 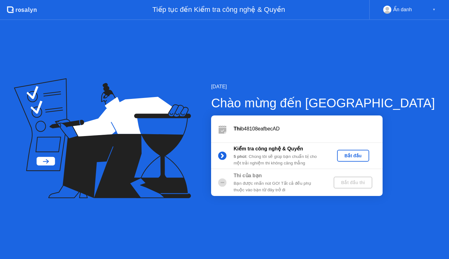 I want to click on button: Bắt đầu thi, so click(x=353, y=182).